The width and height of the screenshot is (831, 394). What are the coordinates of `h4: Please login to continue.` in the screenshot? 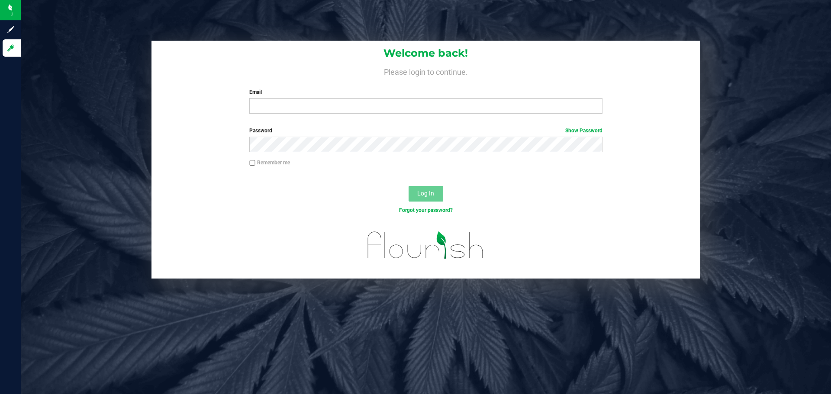 It's located at (426, 71).